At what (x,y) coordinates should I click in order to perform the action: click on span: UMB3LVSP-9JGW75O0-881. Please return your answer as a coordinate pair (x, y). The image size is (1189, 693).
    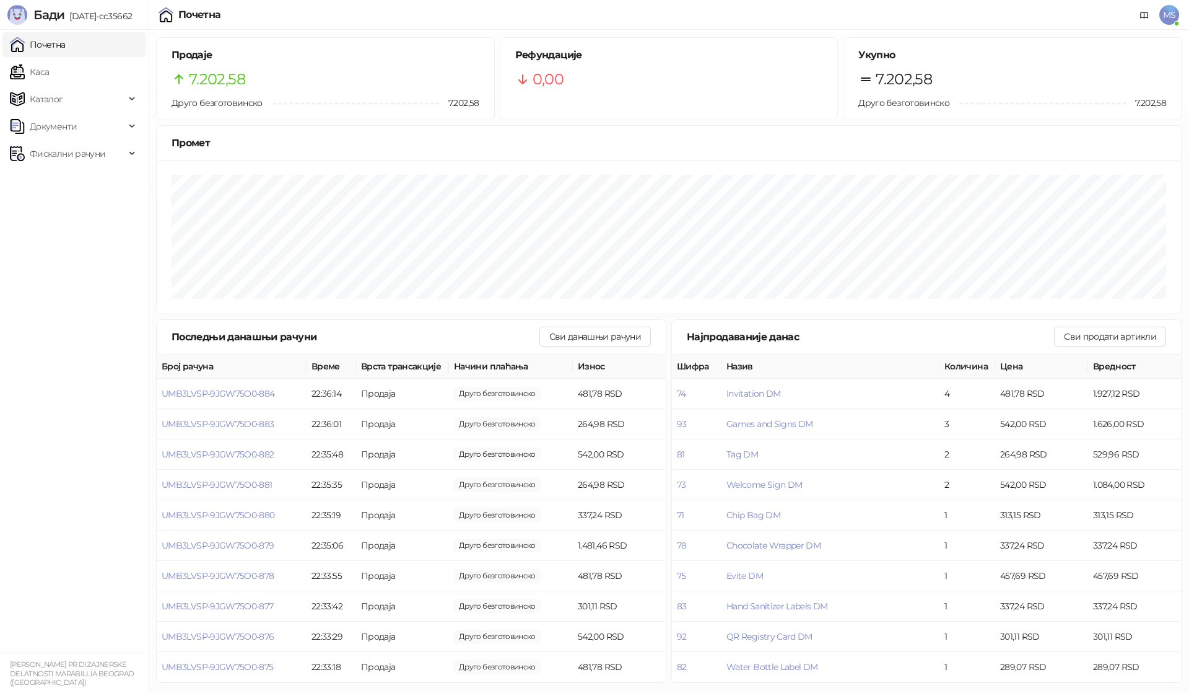
    Looking at the image, I should click on (217, 484).